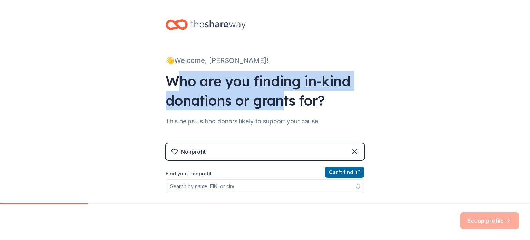  Describe the element at coordinates (265, 186) in the screenshot. I see `input: Search by name, EIN, or city` at that location.